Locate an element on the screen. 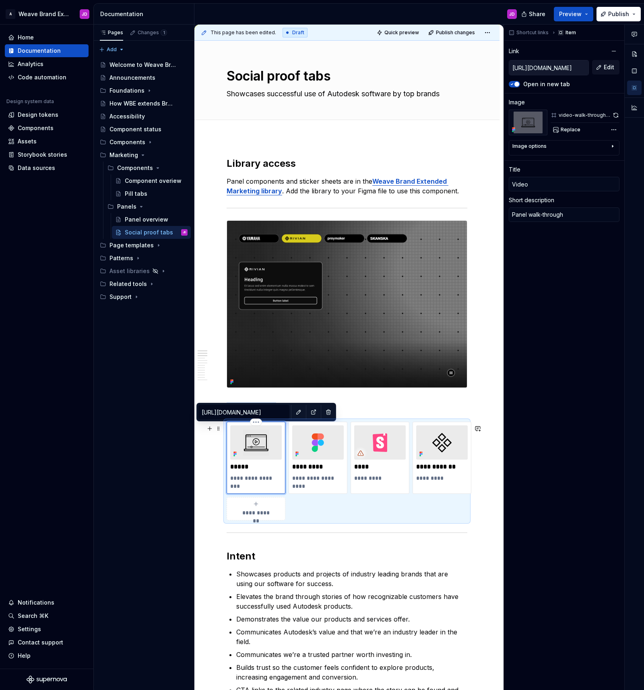  div: Storybook stories is located at coordinates (42, 155).